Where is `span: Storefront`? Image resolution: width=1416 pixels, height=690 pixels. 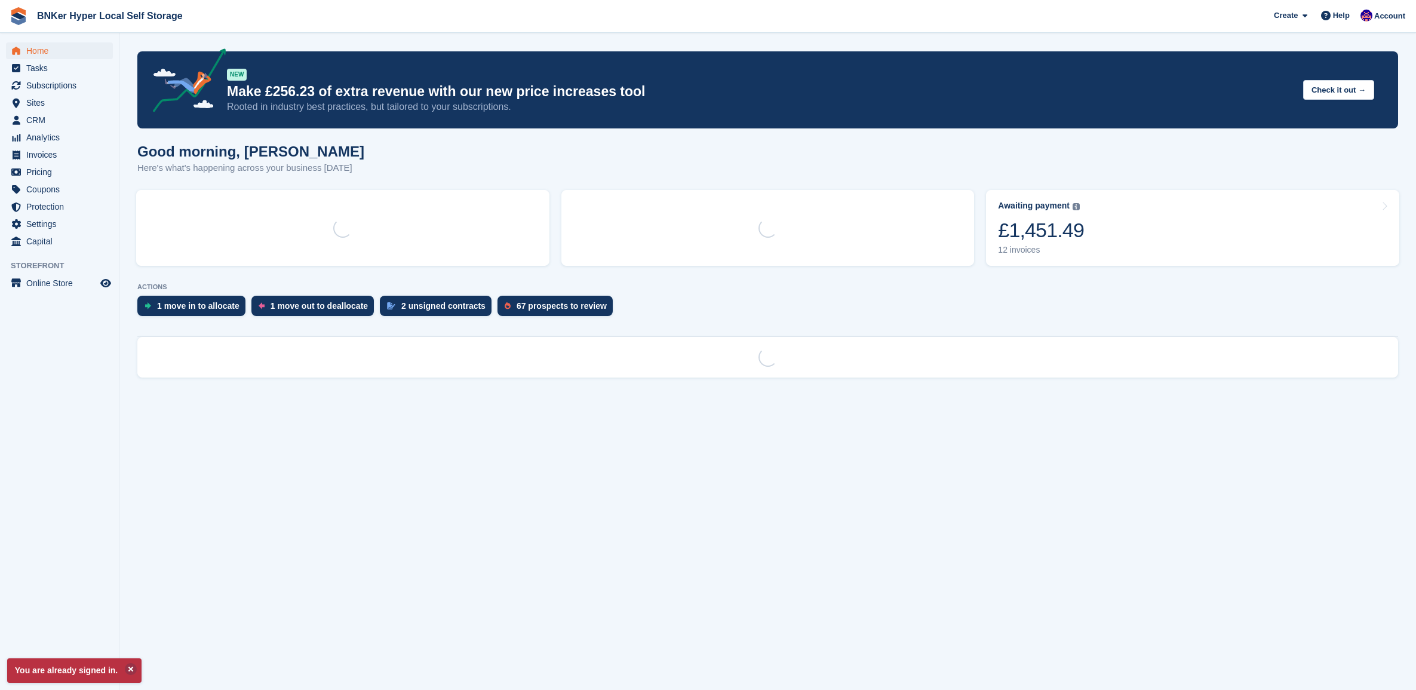
span: Storefront is located at coordinates (65, 266).